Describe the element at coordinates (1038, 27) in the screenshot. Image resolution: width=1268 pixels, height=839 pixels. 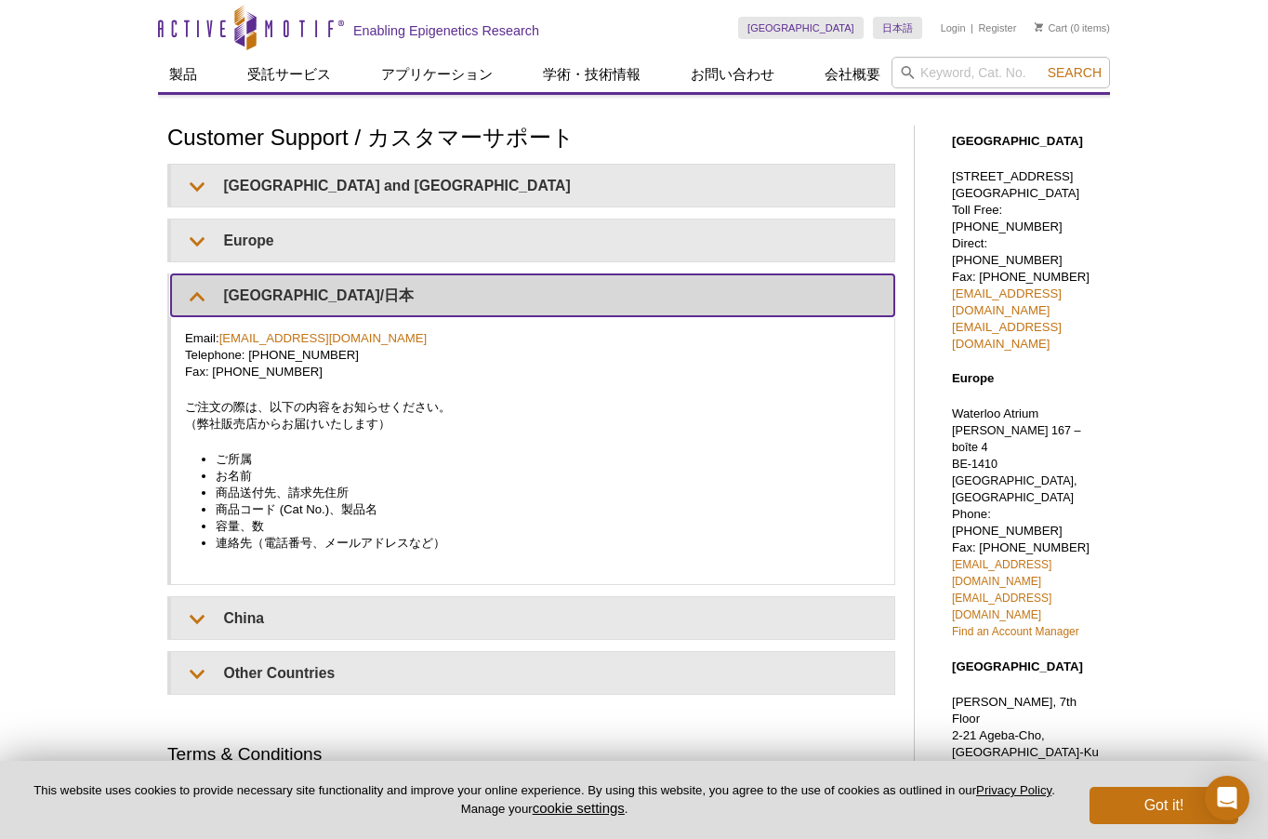
I see `img: Your Cart` at that location.